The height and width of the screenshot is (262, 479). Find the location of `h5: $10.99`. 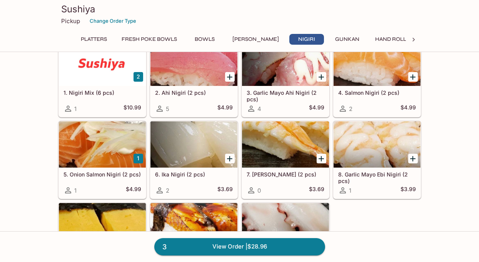

h5: $10.99 is located at coordinates (132, 109).